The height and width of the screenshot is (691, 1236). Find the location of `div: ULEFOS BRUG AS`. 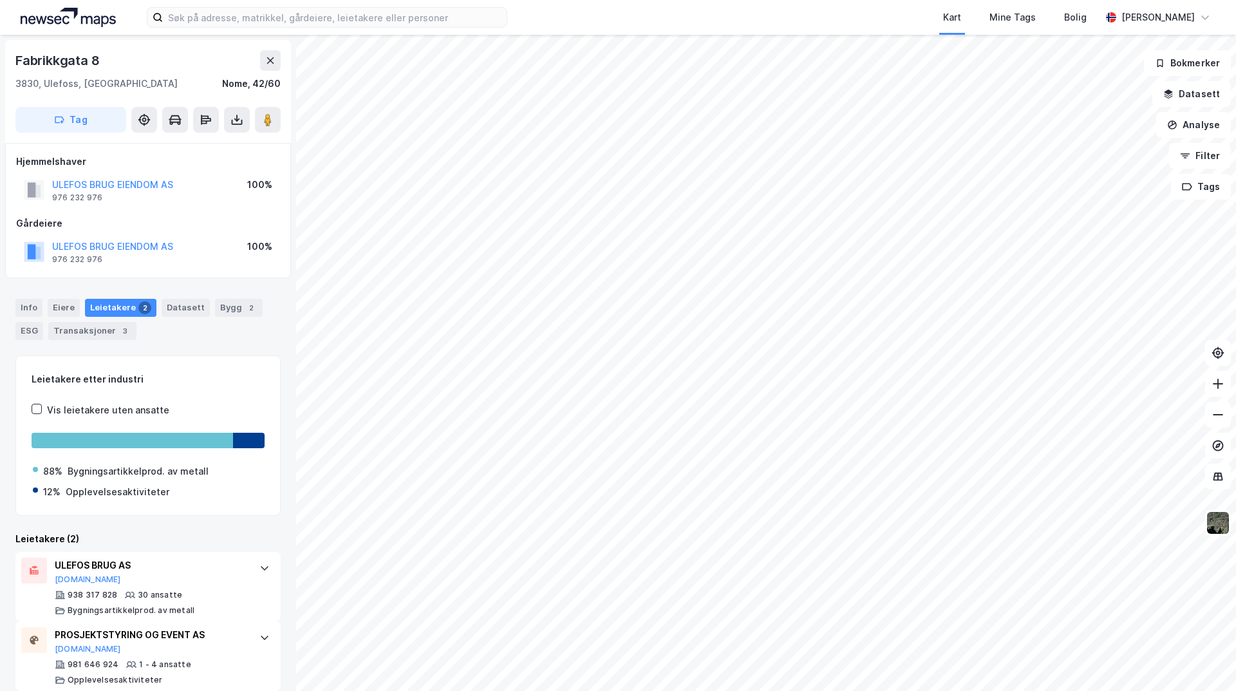

div: ULEFOS BRUG AS is located at coordinates (151, 565).